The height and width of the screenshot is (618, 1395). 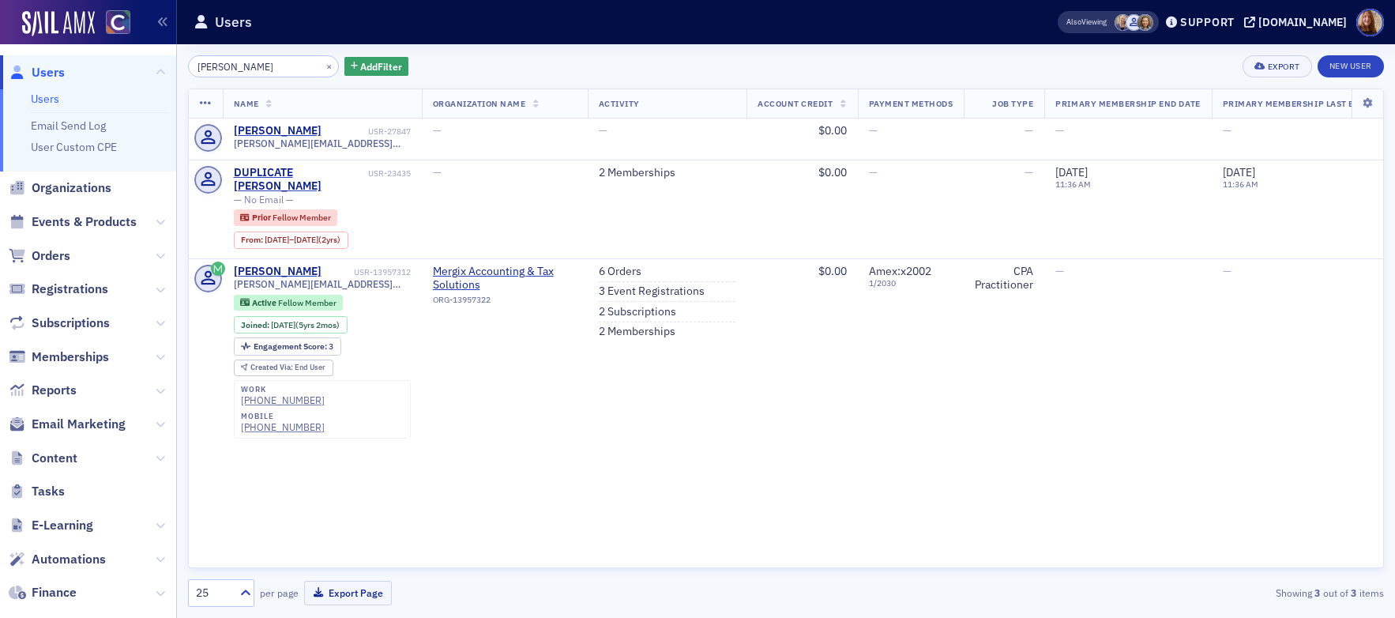 What do you see at coordinates (1127, 104) in the screenshot?
I see `span: Primary Membership End Date` at bounding box center [1127, 104].